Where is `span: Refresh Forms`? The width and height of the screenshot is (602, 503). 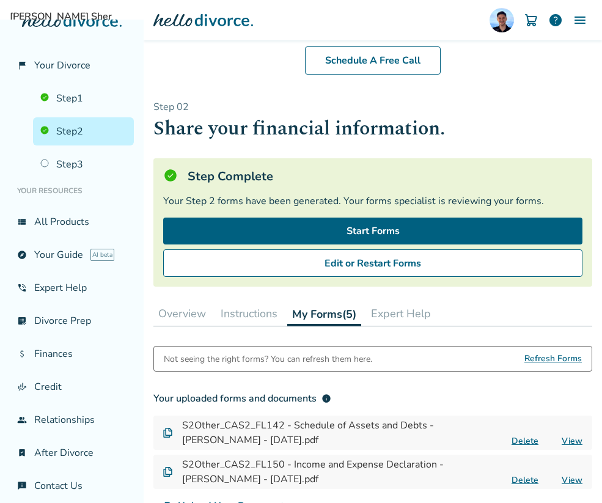 span: Refresh Forms is located at coordinates (553, 359).